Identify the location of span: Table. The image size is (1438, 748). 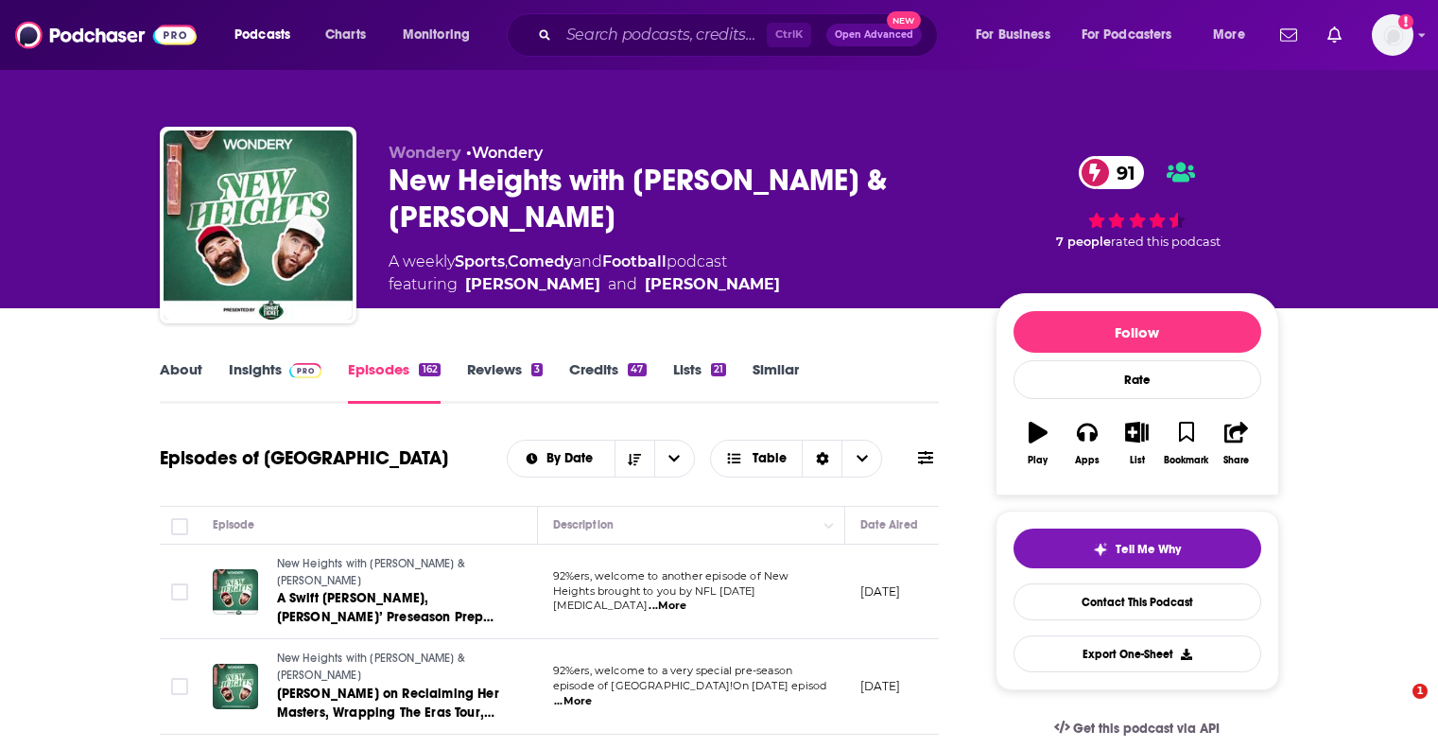
(770, 459).